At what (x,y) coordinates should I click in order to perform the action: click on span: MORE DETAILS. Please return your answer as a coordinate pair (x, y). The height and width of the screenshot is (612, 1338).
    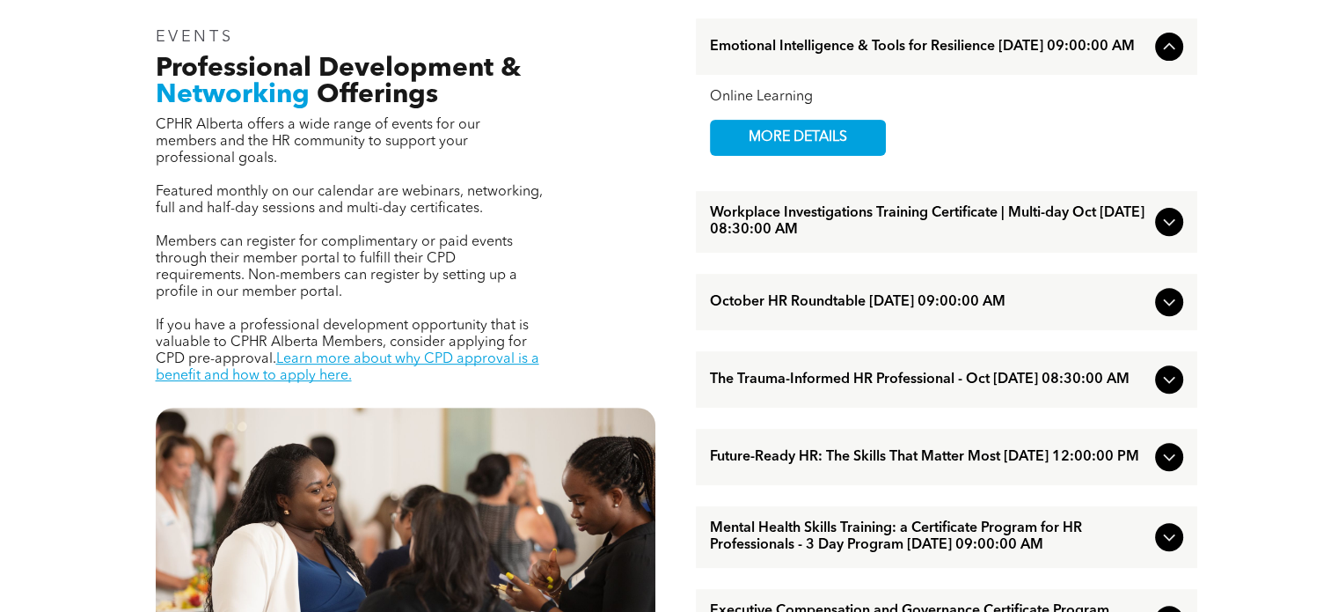
    Looking at the image, I should click on (798, 137).